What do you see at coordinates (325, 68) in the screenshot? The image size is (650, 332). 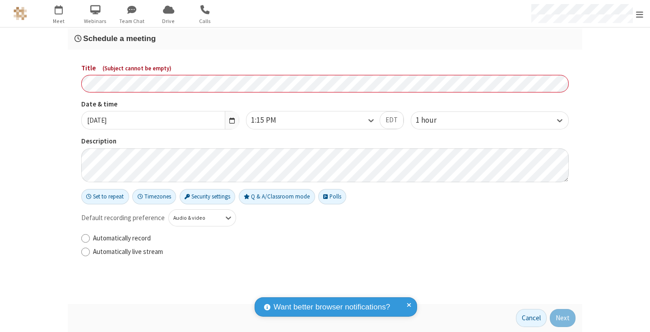 I see `label: Title` at bounding box center [325, 68].